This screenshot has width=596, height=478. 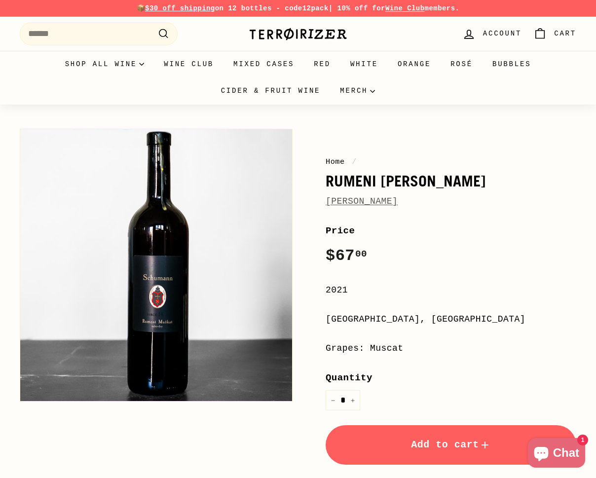 I want to click on a: Orange, so click(x=414, y=64).